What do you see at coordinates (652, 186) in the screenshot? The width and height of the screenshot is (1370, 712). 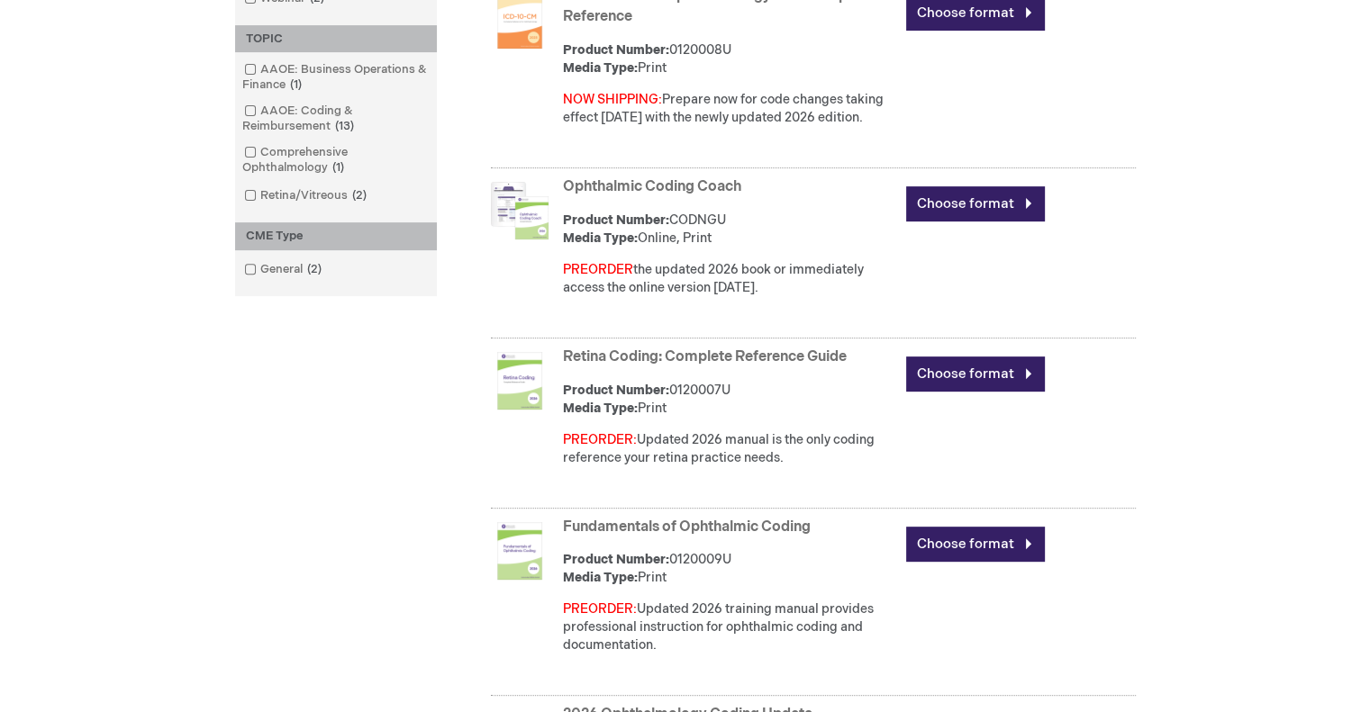 I see `a: Ophthalmic Coding Coach` at bounding box center [652, 186].